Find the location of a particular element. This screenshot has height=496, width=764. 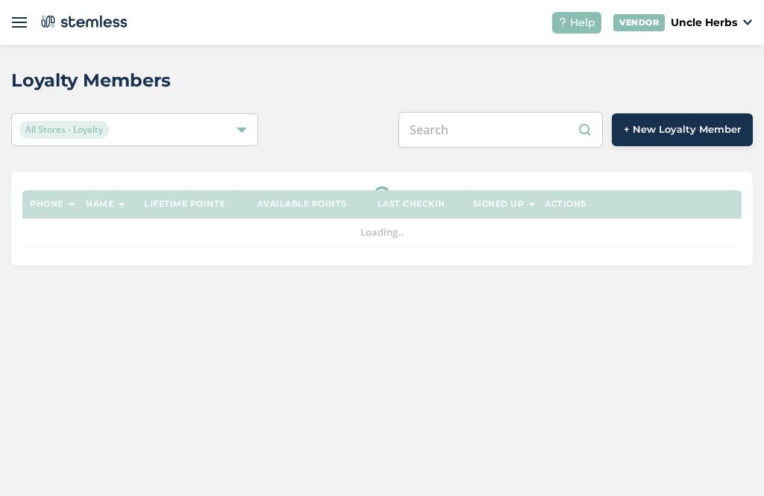

h2: Loyalty Members is located at coordinates (91, 81).